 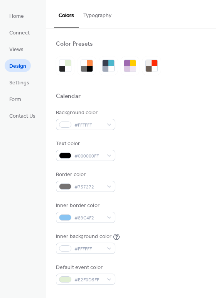 I want to click on span: #000000FF, so click(x=89, y=156).